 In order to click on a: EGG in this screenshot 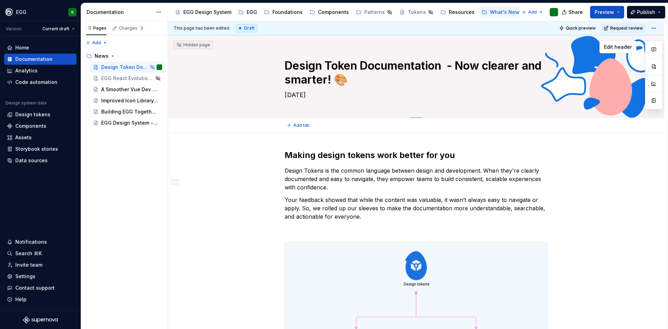, I will do `click(248, 12)`.